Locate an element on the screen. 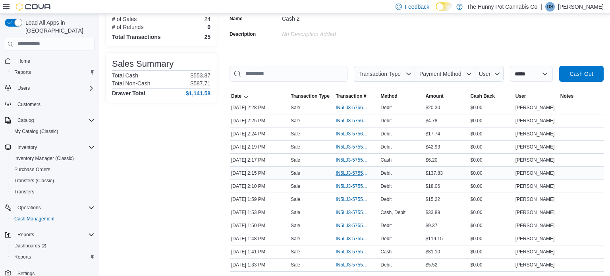 The width and height of the screenshot is (610, 276). button: Amount is located at coordinates (446, 96).